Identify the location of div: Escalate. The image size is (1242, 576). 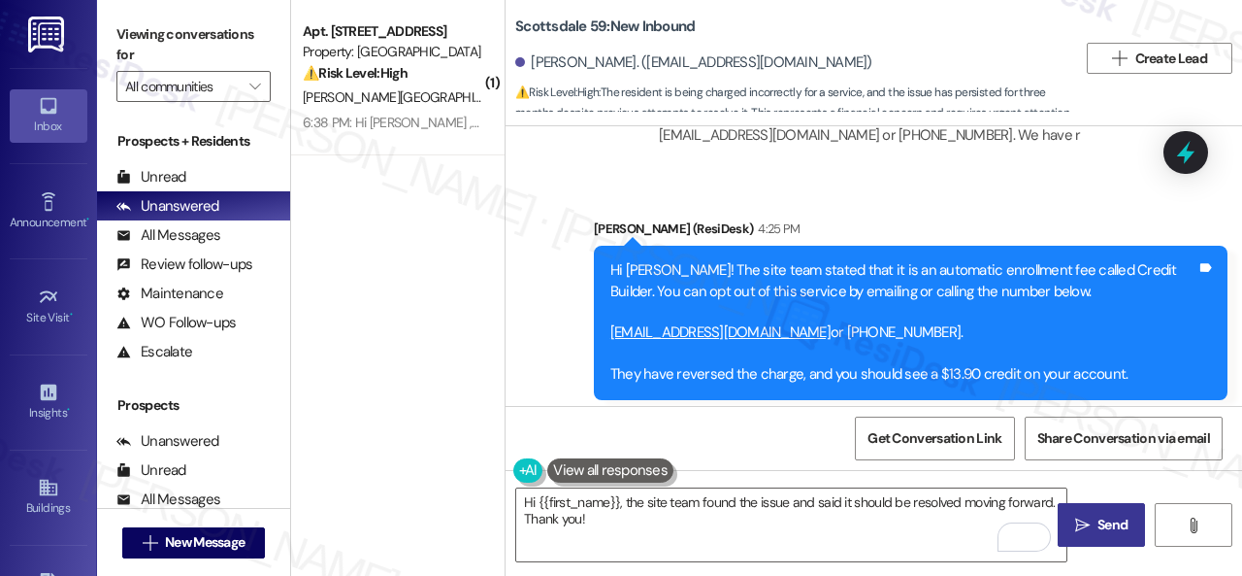
(154, 351).